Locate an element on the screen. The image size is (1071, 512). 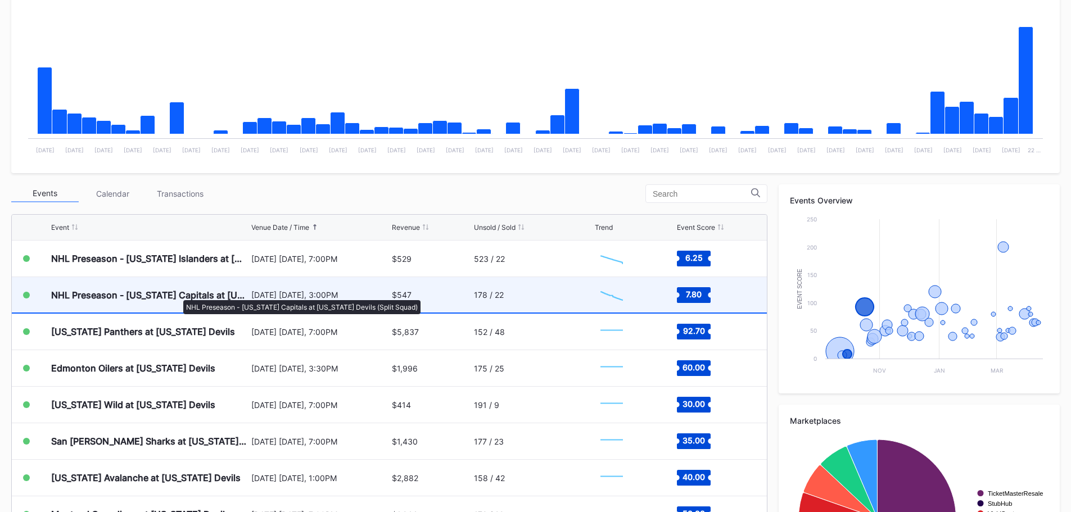
div: $2,882 is located at coordinates (405, 478).